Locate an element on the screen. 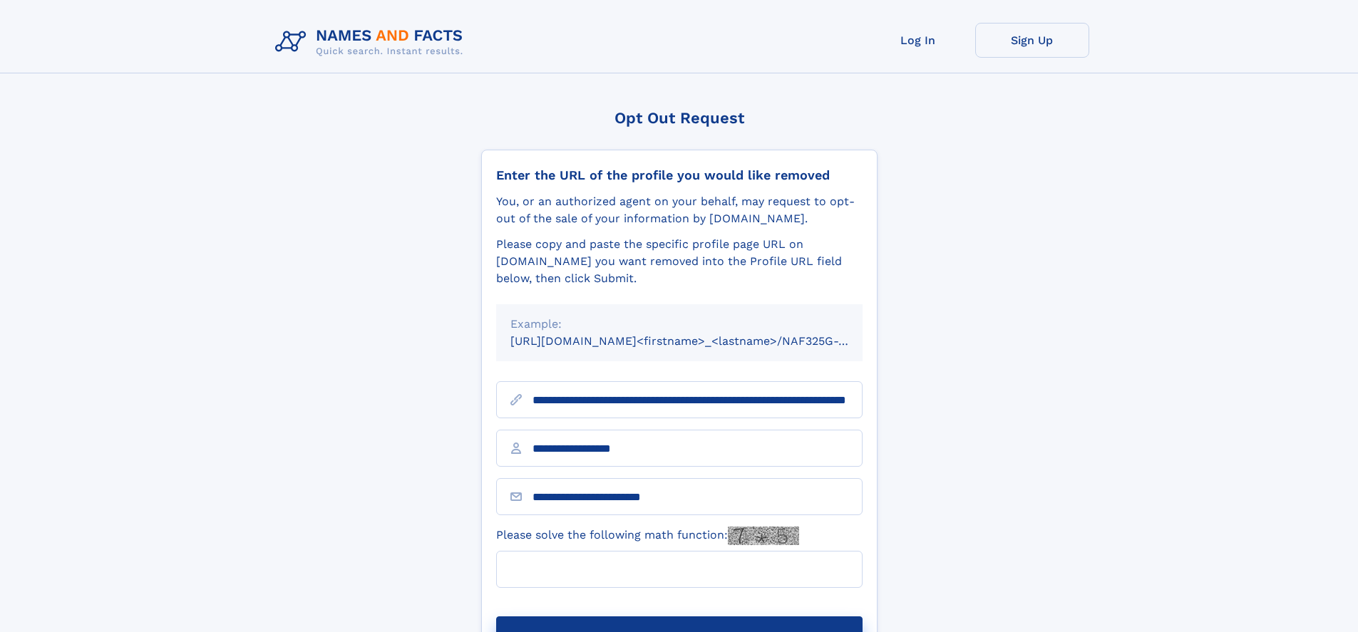 This screenshot has height=632, width=1358. div: You, or an authorized agent on your behalf, may request to opt-out of the sale of your informatio... is located at coordinates (680, 210).